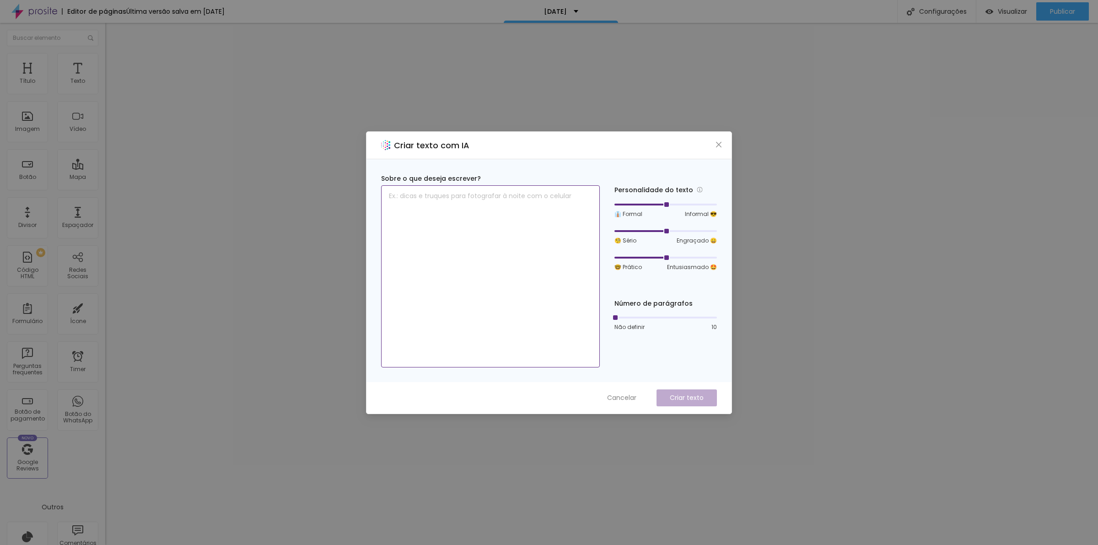 This screenshot has height=545, width=1098. I want to click on div: Personalidade do texto, so click(665, 190).